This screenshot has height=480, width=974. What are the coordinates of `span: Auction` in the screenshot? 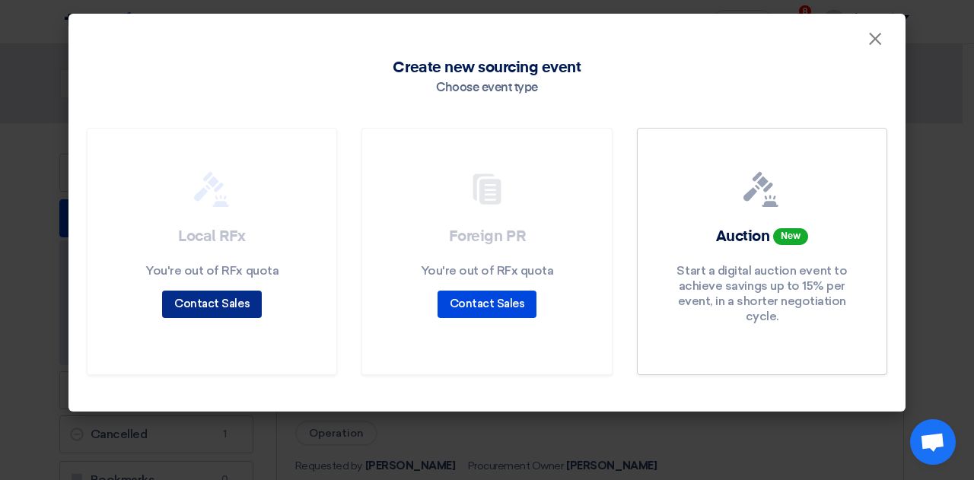 It's located at (743, 237).